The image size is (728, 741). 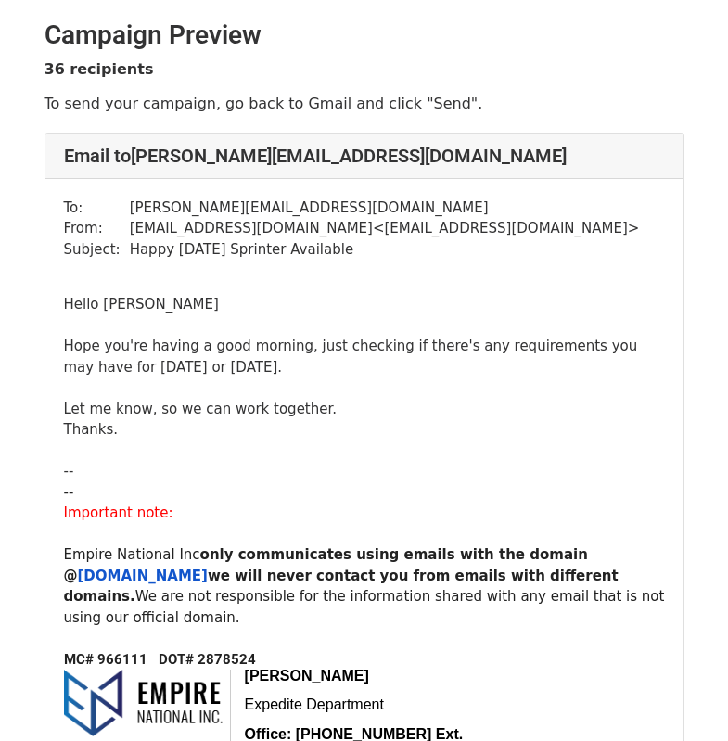 I want to click on span: Expedite Department, so click(x=314, y=704).